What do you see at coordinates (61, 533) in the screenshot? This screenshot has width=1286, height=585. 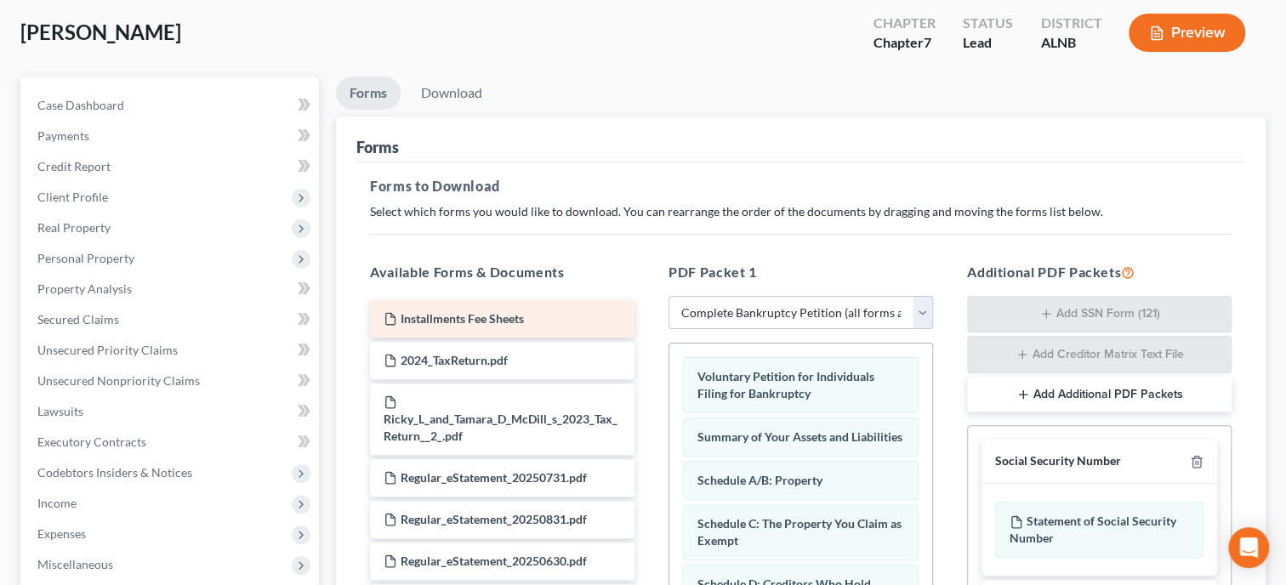 I see `span: Expenses` at bounding box center [61, 533].